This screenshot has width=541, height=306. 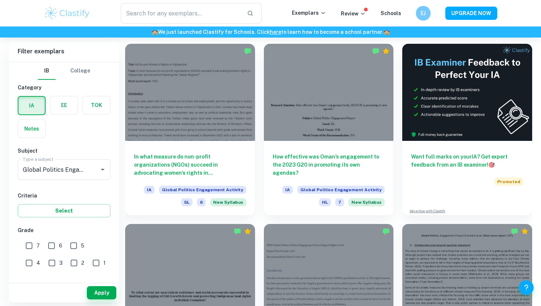 I want to click on h6: EJ, so click(x=423, y=13).